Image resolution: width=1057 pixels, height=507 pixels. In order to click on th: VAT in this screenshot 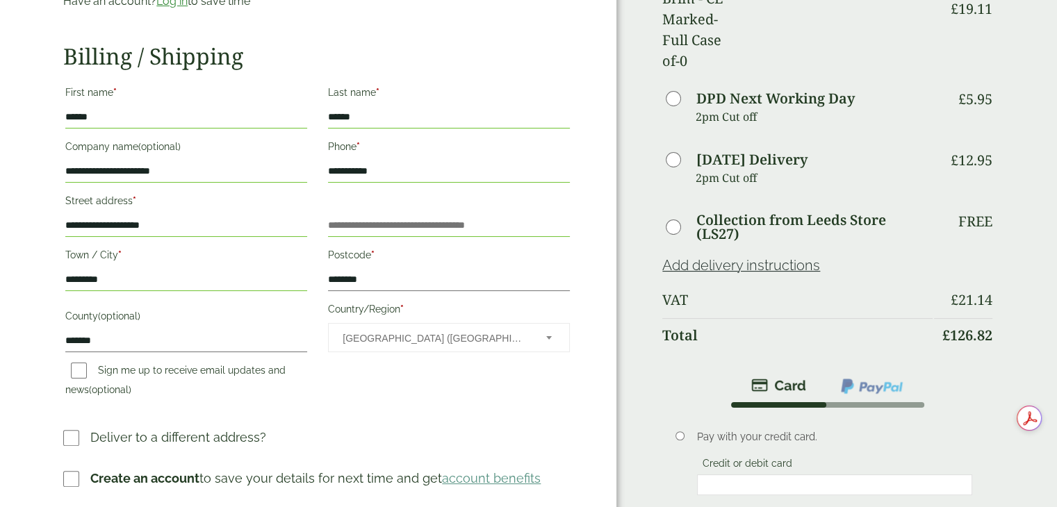, I will do `click(797, 300)`.